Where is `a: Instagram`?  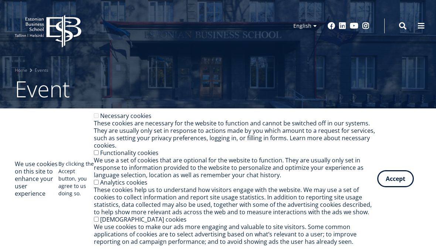 a: Instagram is located at coordinates (366, 26).